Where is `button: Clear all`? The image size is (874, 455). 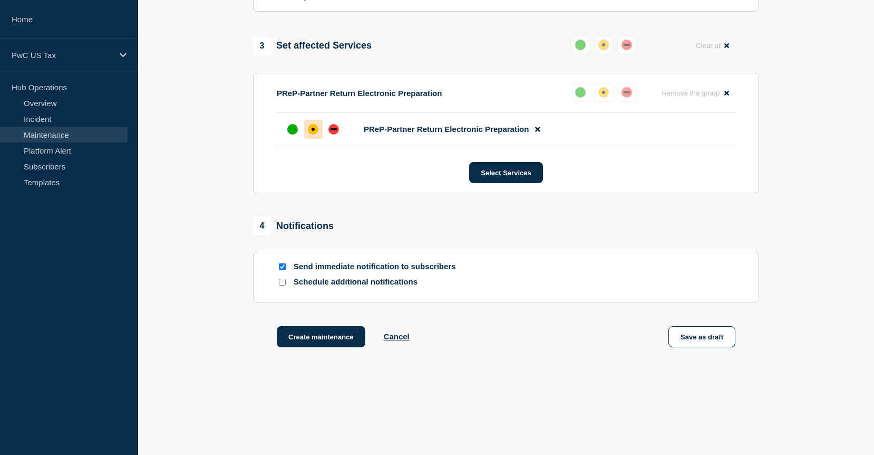 button: Clear all is located at coordinates (712, 45).